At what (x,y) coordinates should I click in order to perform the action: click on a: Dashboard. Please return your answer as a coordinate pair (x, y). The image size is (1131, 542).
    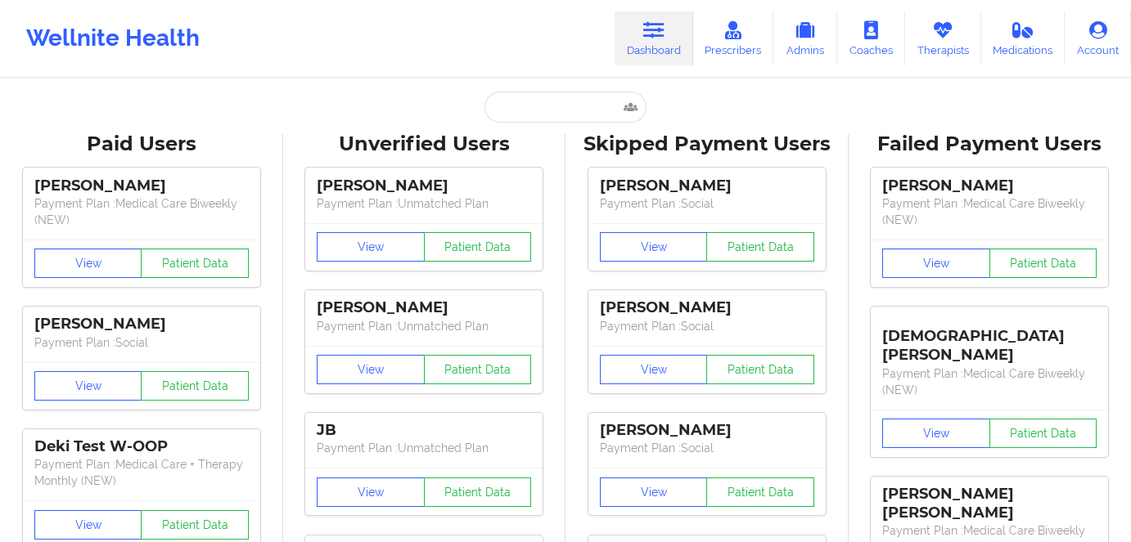
    Looking at the image, I should click on (654, 38).